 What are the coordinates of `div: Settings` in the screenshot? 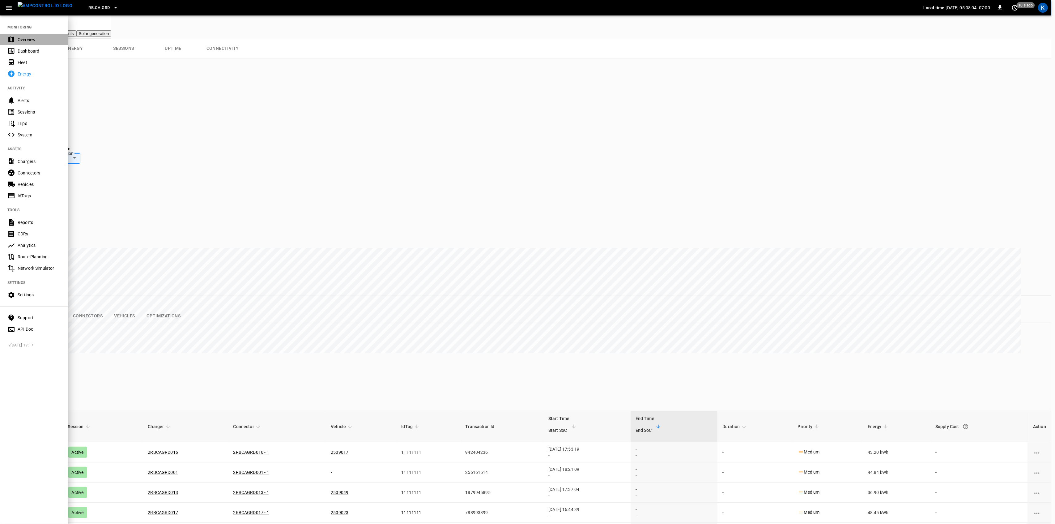 It's located at (39, 295).